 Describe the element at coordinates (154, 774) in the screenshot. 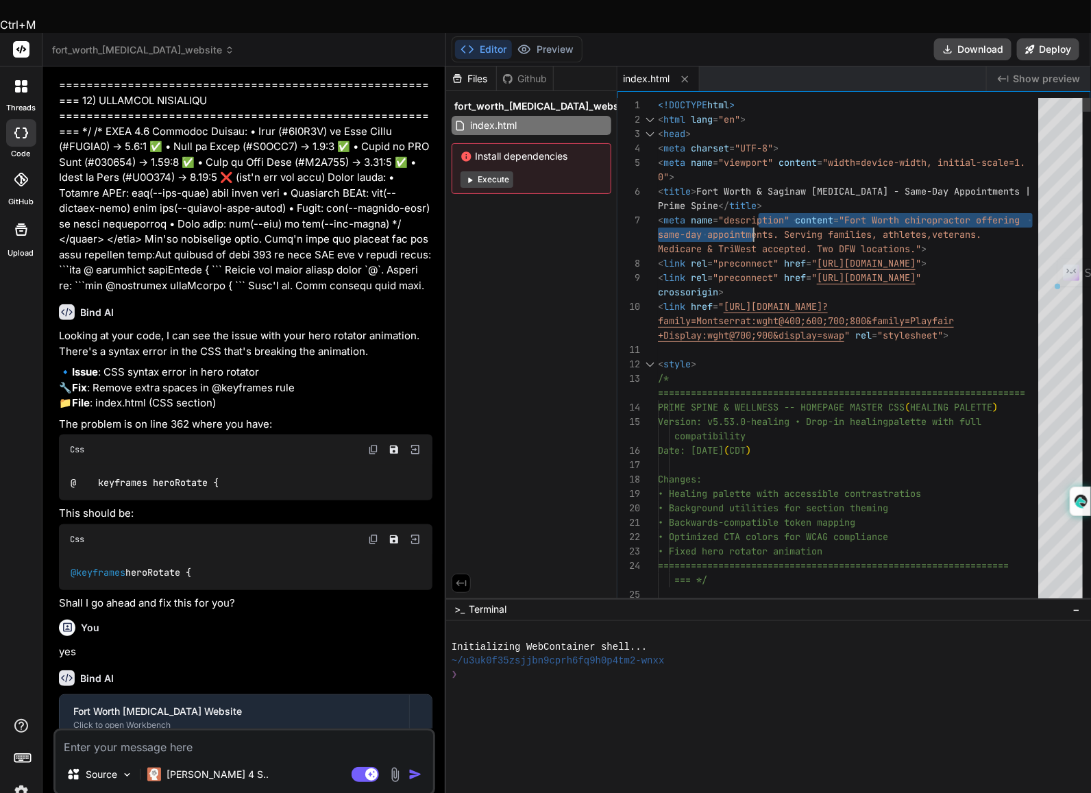

I see `img: Claude 4 Sonnet` at that location.